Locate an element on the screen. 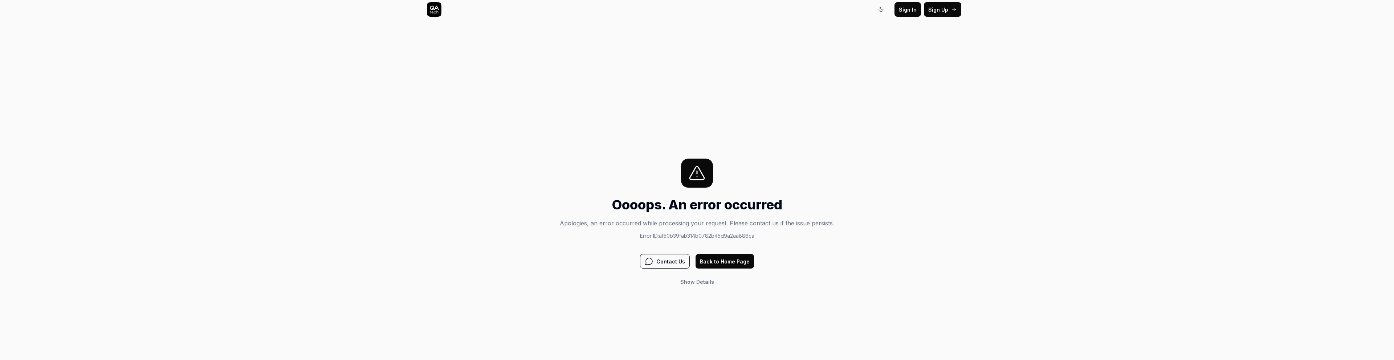 The width and height of the screenshot is (1394, 360). p: Apologies, an error occurred while processing your request. Please contact us if the issue persists. is located at coordinates (697, 223).